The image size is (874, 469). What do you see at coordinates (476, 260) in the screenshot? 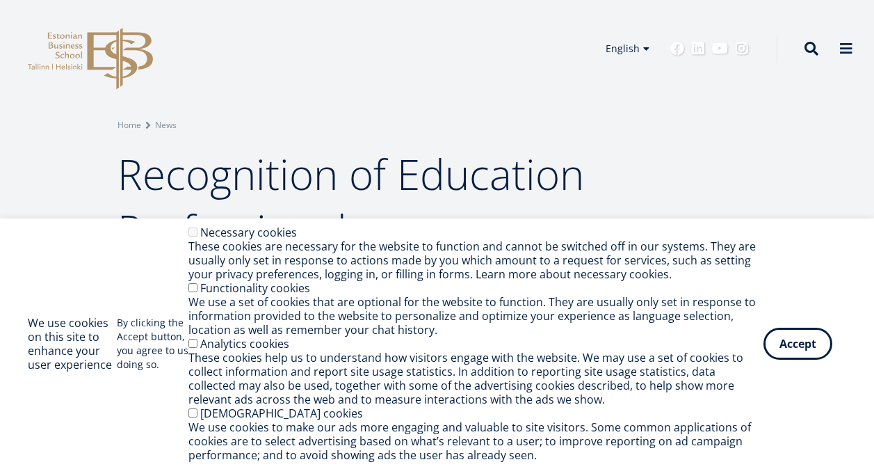
I see `div: These cookies are necessary for the website to function and cannot be switched off in our systems...` at bounding box center [476, 260].